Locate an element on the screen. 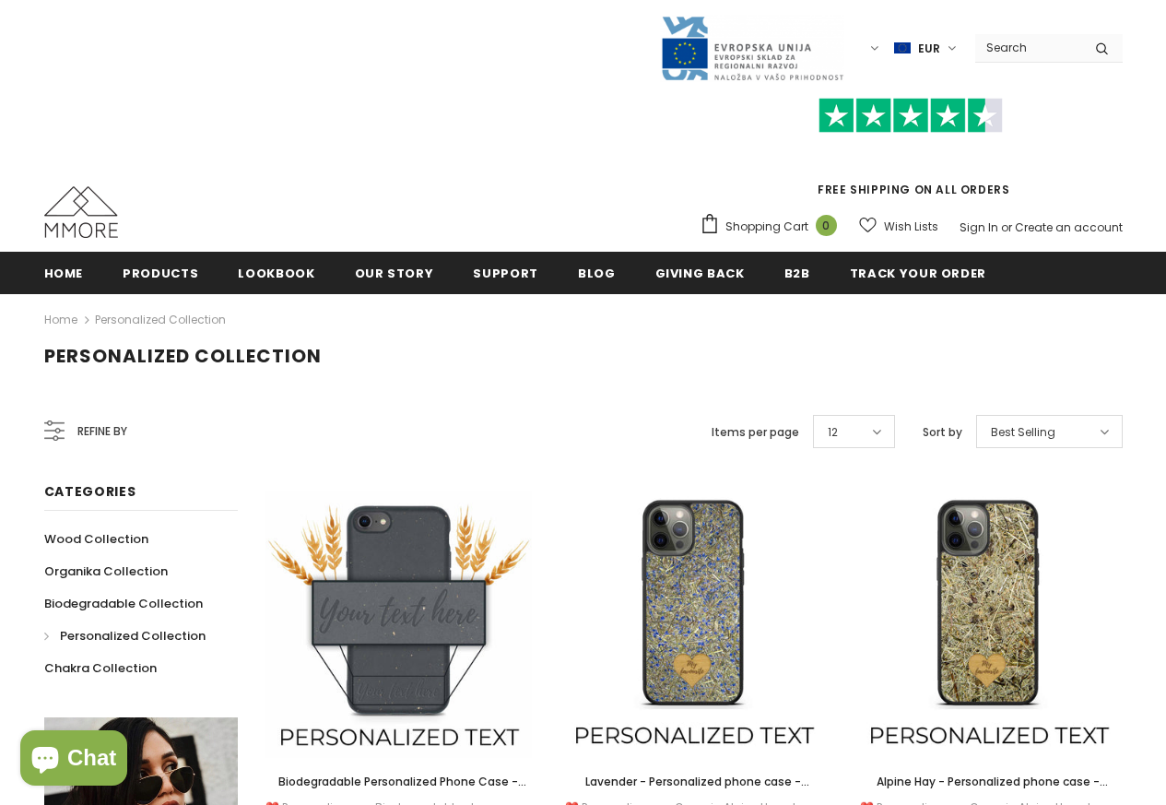  input: Search Site is located at coordinates (1028, 47).